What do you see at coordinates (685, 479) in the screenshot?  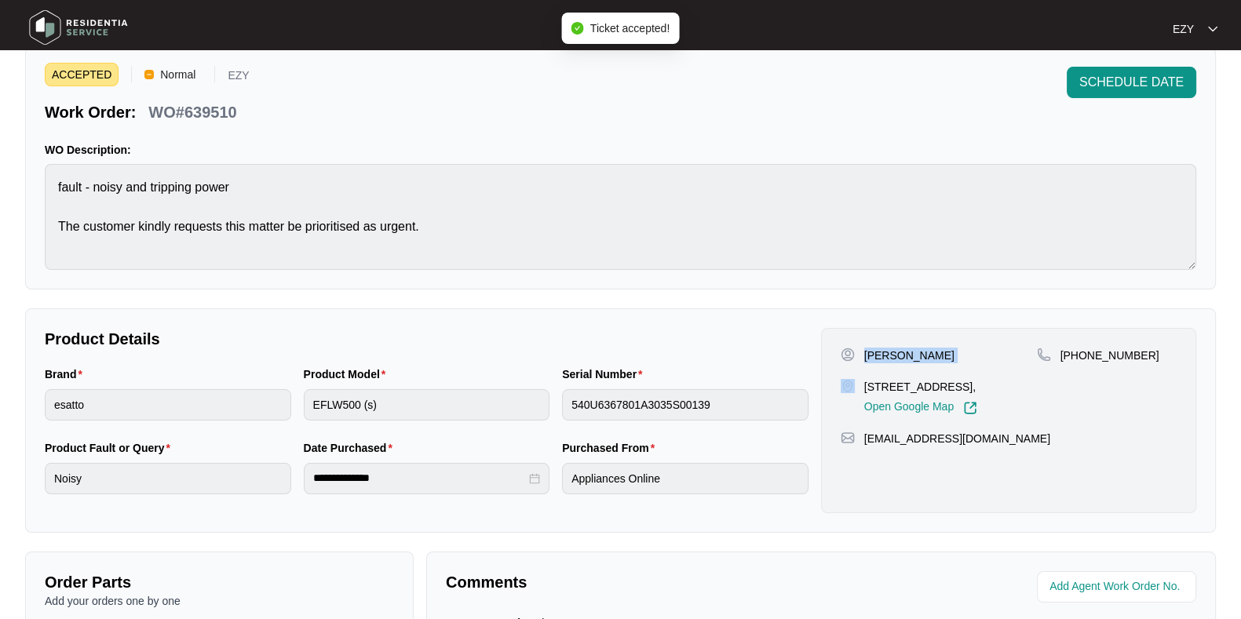 I see `input: Purchased From` at bounding box center [685, 479].